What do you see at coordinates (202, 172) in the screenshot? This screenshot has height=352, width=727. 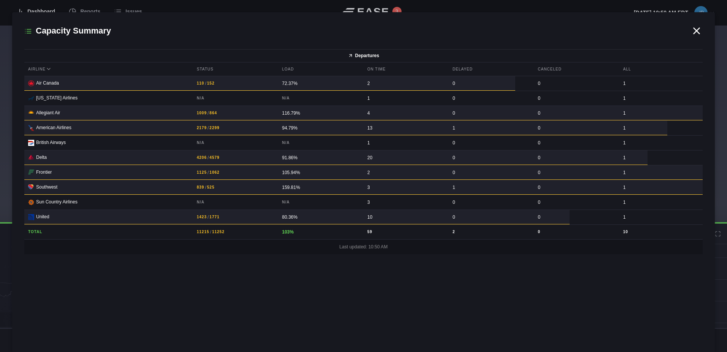 I see `b: 1125` at bounding box center [202, 172].